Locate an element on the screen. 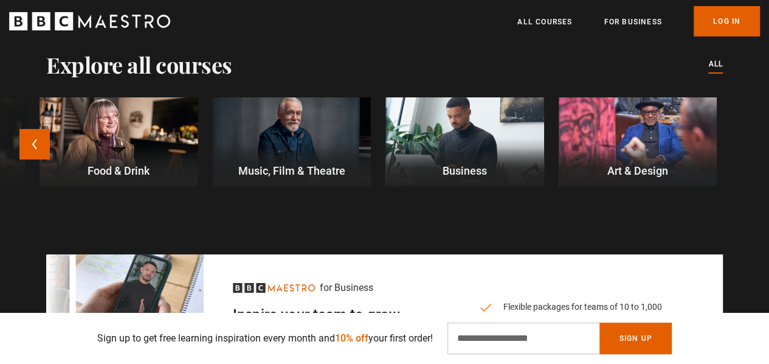 The height and width of the screenshot is (364, 769). a: All Courses is located at coordinates (545, 22).